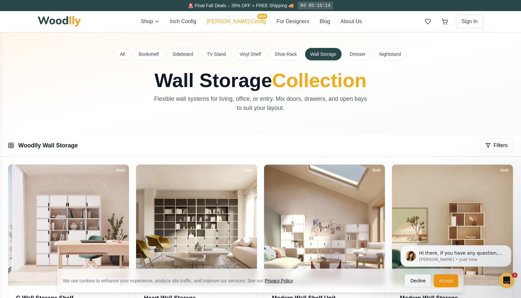 The height and width of the screenshot is (298, 521). What do you see at coordinates (470, 21) in the screenshot?
I see `button: Sign In` at bounding box center [470, 21].